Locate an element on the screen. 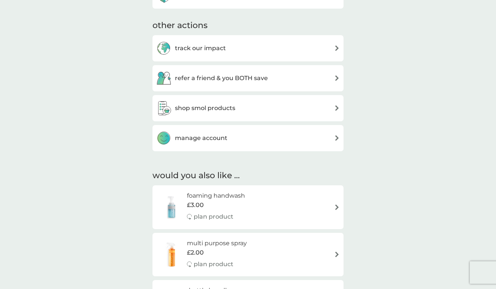 This screenshot has width=496, height=289. h3: shop smol products is located at coordinates (205, 108).